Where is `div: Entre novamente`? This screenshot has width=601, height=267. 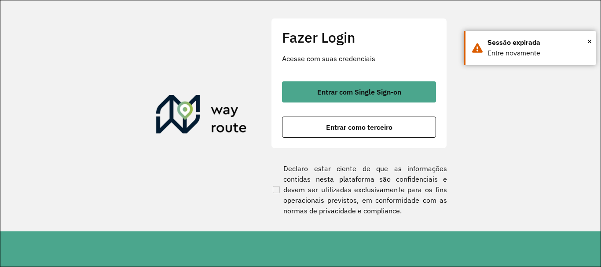
div: Entre novamente is located at coordinates (538, 53).